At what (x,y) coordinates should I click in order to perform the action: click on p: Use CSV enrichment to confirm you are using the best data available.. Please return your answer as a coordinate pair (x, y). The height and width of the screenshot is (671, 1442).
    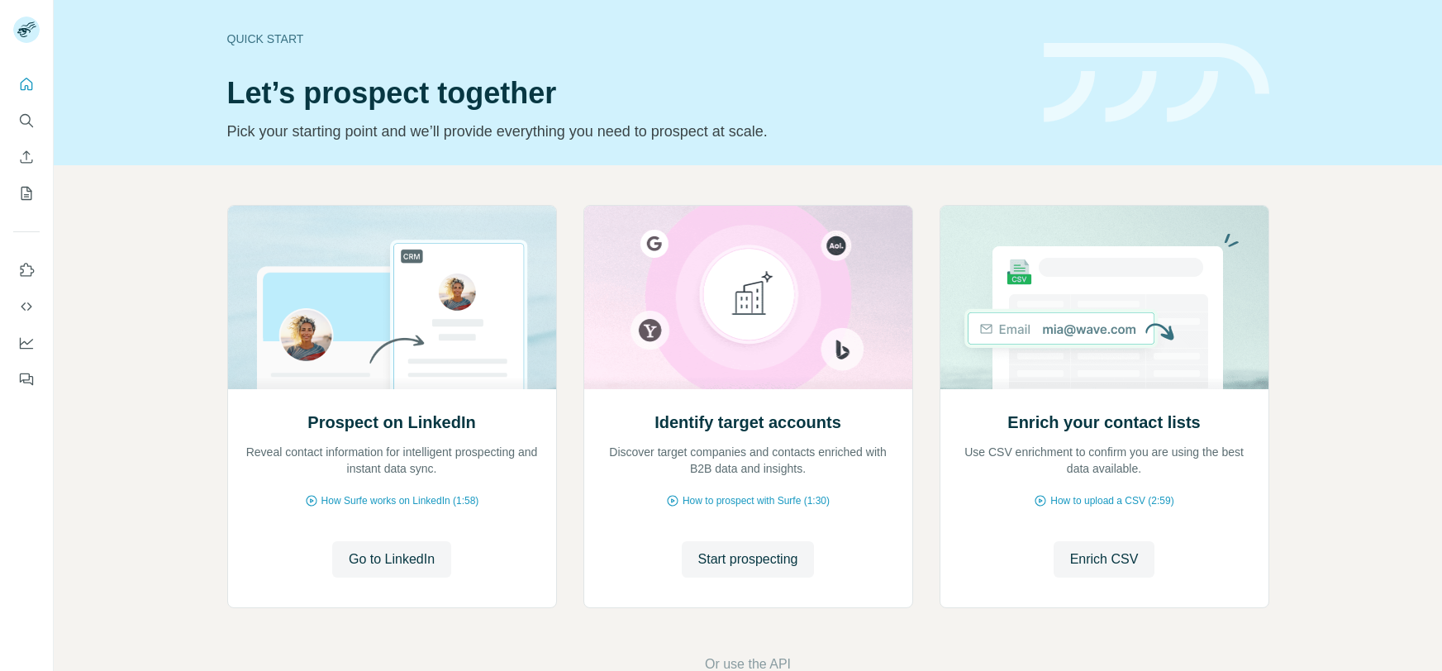
    Looking at the image, I should click on (1104, 460).